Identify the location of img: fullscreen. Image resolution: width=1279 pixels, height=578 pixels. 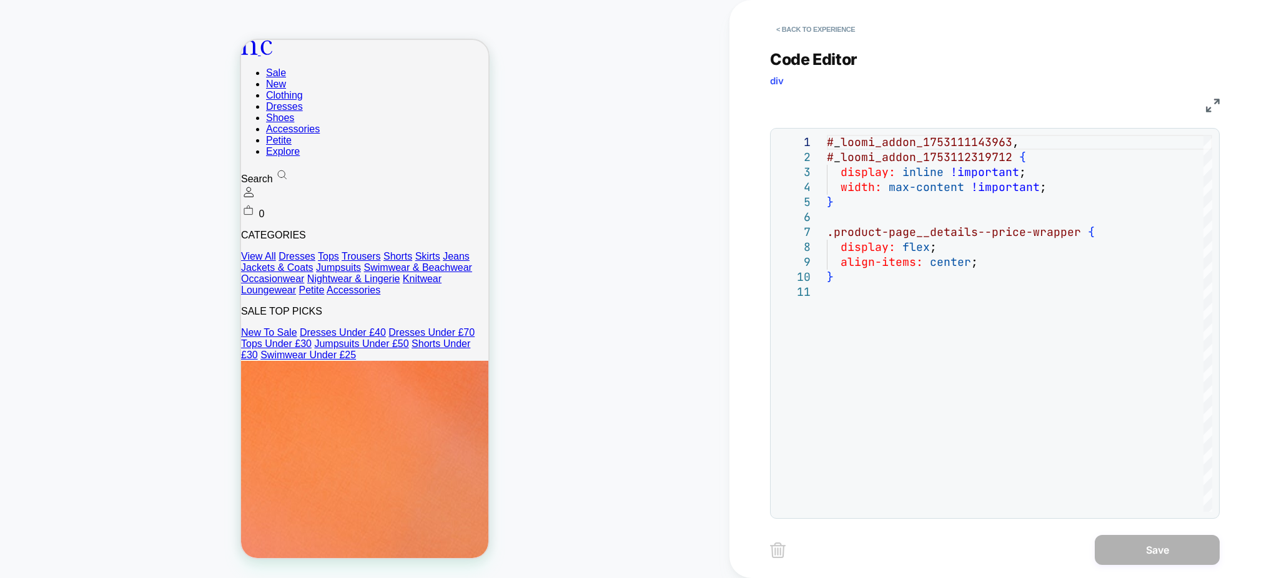
(1213, 106).